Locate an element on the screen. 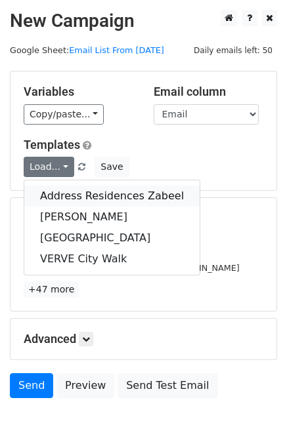 This screenshot has height=442, width=287. h2: New Campaign is located at coordinates (143, 21).